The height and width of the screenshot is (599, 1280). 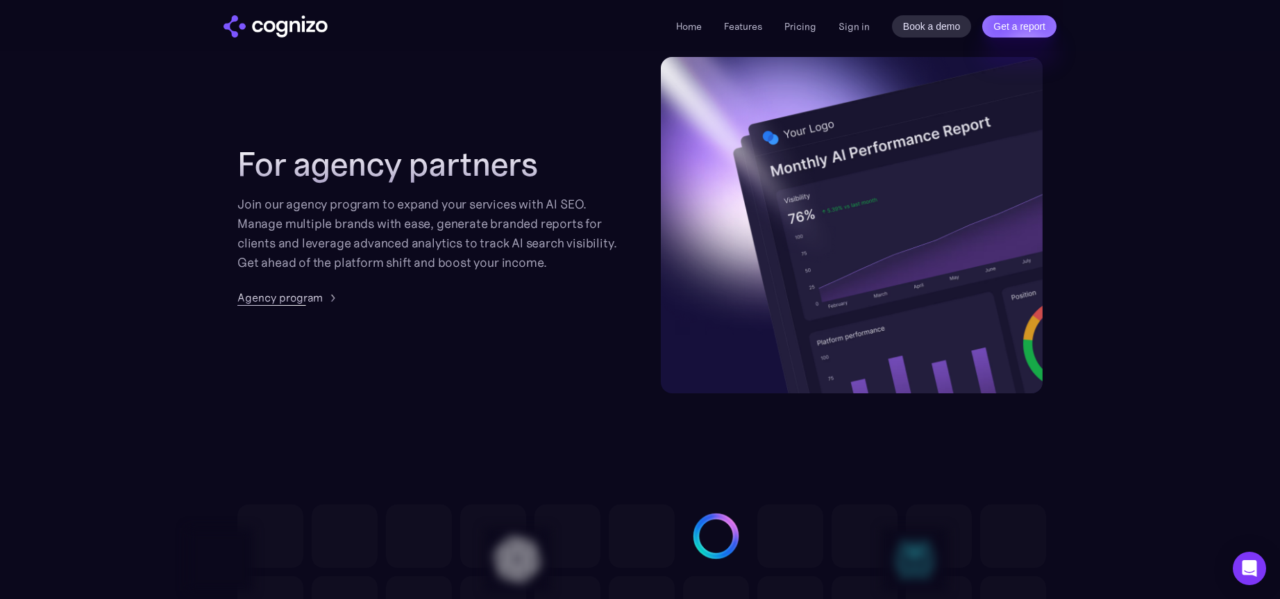 What do you see at coordinates (932, 26) in the screenshot?
I see `a: Book a demo` at bounding box center [932, 26].